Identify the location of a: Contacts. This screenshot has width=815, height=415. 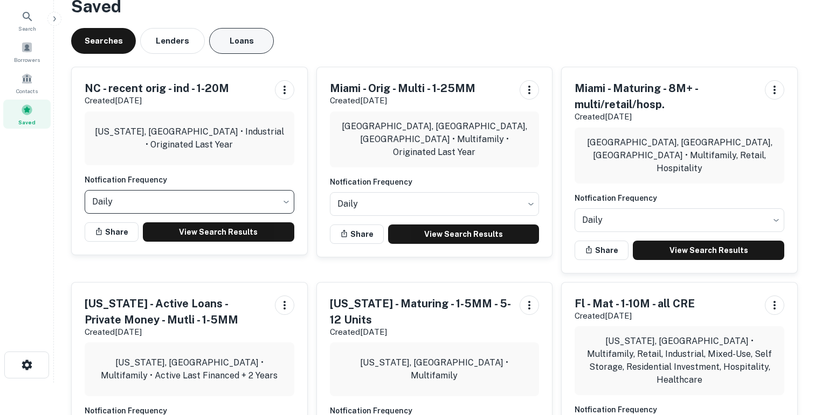
(27, 83).